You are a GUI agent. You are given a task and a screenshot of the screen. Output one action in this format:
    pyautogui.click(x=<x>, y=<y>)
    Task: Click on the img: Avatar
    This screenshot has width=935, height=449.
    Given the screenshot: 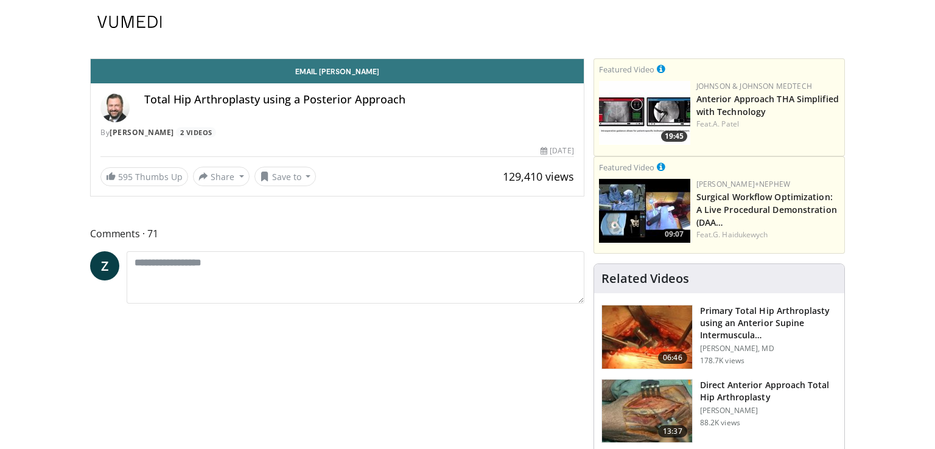 What is the action you would take?
    pyautogui.click(x=115, y=108)
    